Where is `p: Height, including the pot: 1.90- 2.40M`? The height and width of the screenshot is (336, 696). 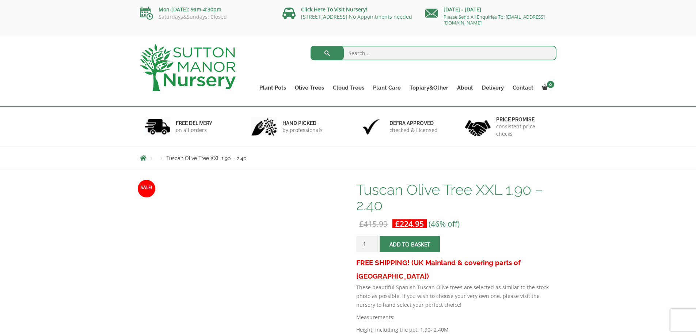 p: Height, including the pot: 1.90- 2.40M is located at coordinates (456, 330).